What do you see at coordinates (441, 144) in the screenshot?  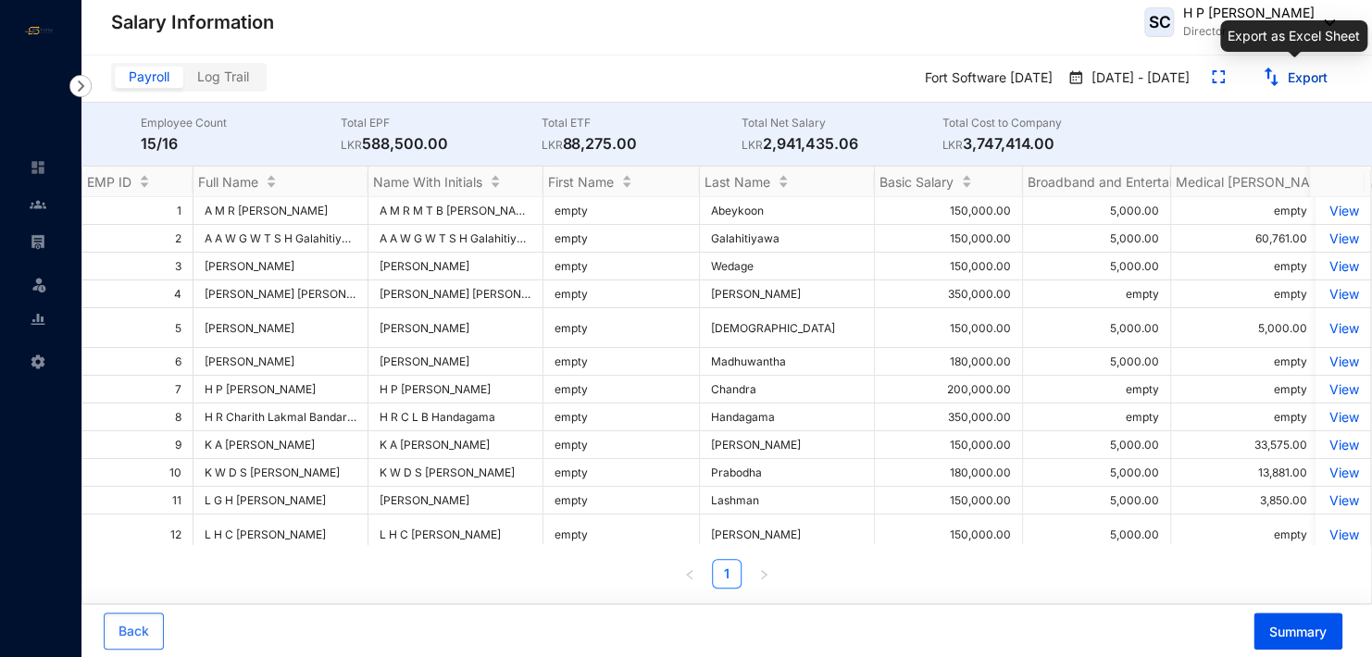 I see `p: 588,500.00` at bounding box center [441, 144].